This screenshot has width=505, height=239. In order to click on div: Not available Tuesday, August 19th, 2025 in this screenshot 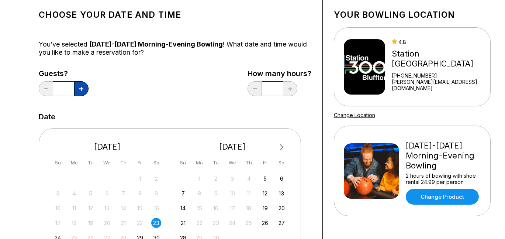, I will do `click(90, 222)`.